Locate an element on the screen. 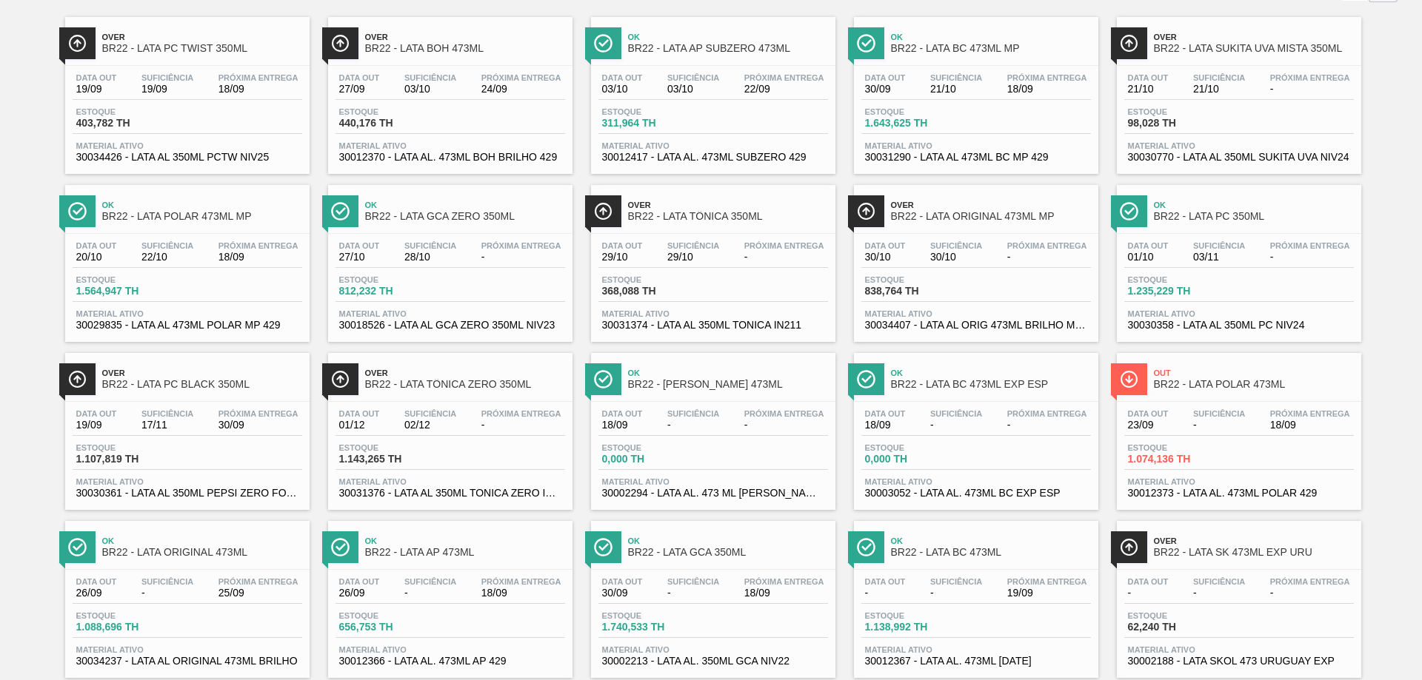  span: 30012373 - LATA AL. 473ML POLAR 429 is located at coordinates (1239, 493).